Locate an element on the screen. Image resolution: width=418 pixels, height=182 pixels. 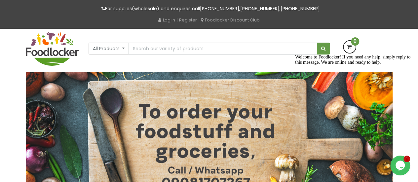
a: Foodlocker Discount Club is located at coordinates (230, 20).